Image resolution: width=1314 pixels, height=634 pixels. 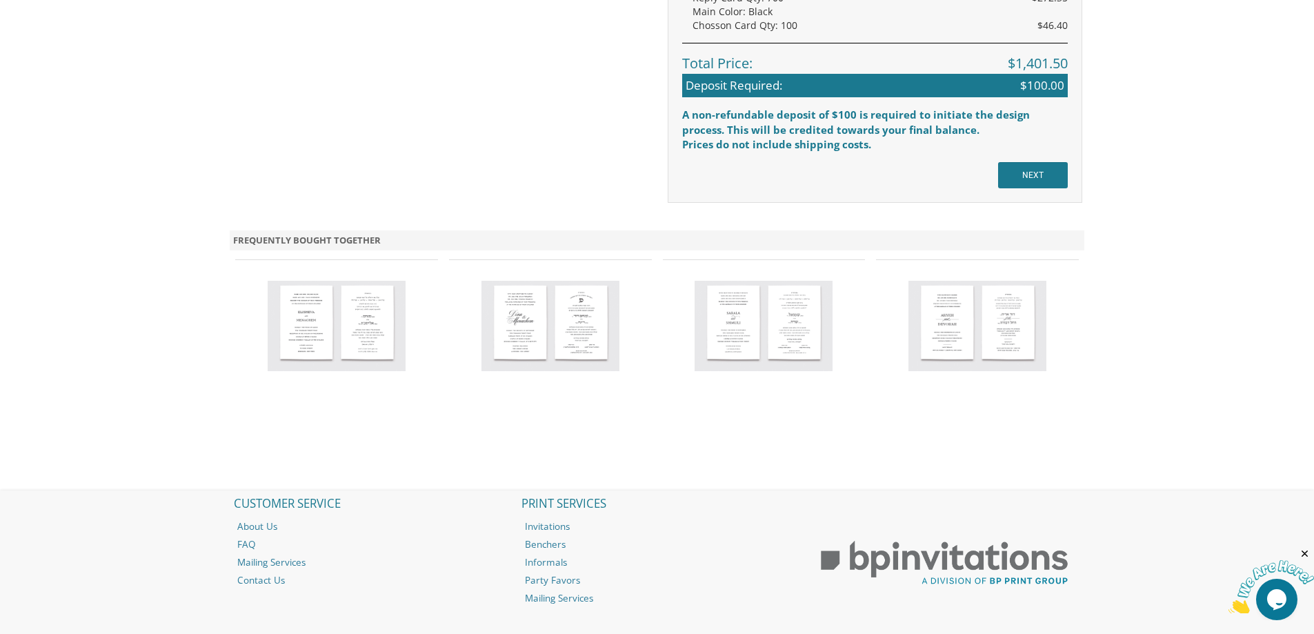 I want to click on div: FREQUENTLY BOUGHT TOGETHER, so click(x=657, y=240).